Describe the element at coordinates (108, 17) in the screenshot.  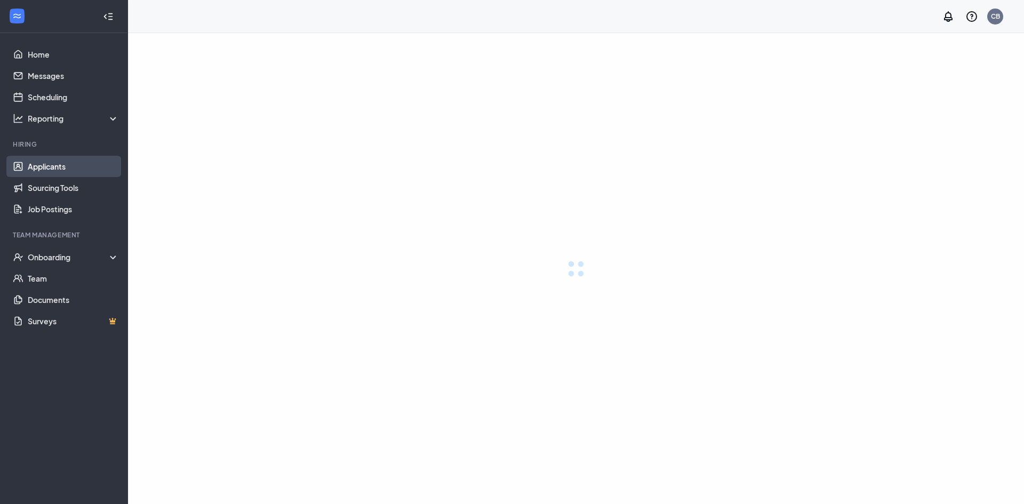
I see `svg: Collapse` at that location.